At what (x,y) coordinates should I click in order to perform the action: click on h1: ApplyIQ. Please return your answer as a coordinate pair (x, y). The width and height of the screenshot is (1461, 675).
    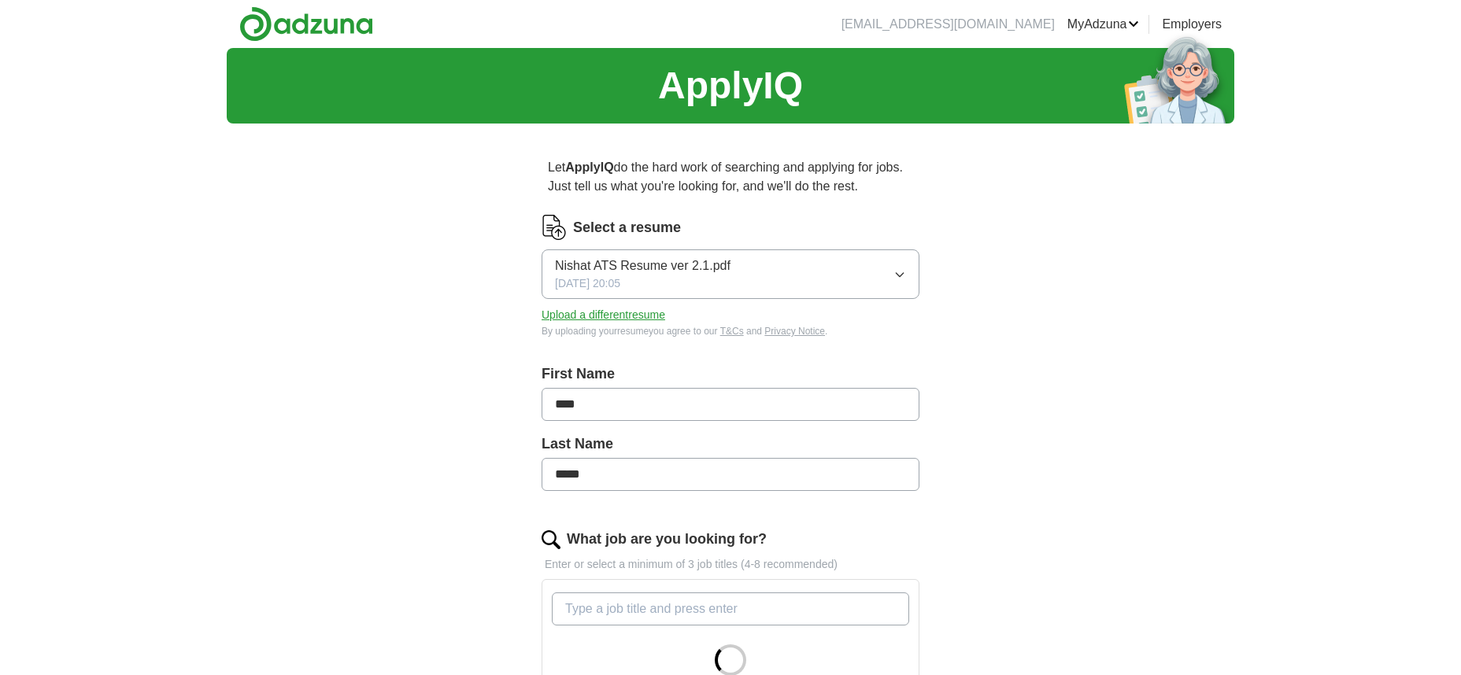
    Looking at the image, I should click on (731, 86).